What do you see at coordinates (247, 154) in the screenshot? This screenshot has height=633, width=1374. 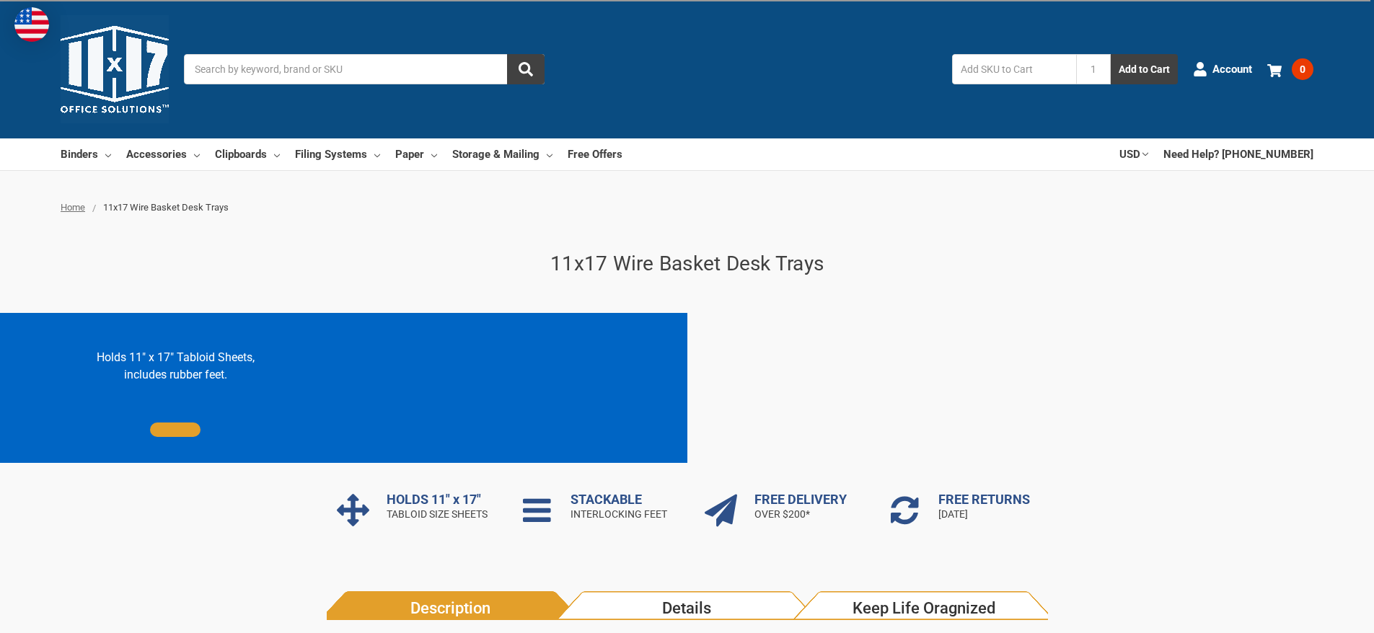 I see `a: Clipboards` at bounding box center [247, 154].